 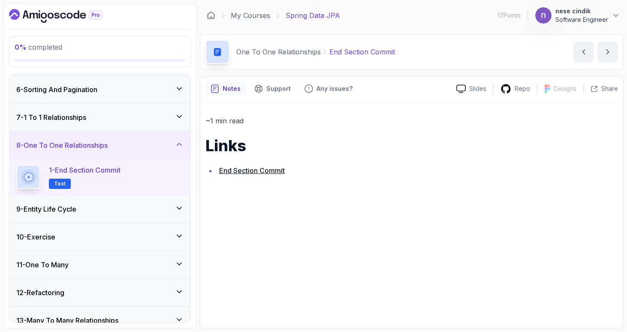 What do you see at coordinates (57, 90) in the screenshot?
I see `h3: 6 - Sorting And Pagination` at bounding box center [57, 90].